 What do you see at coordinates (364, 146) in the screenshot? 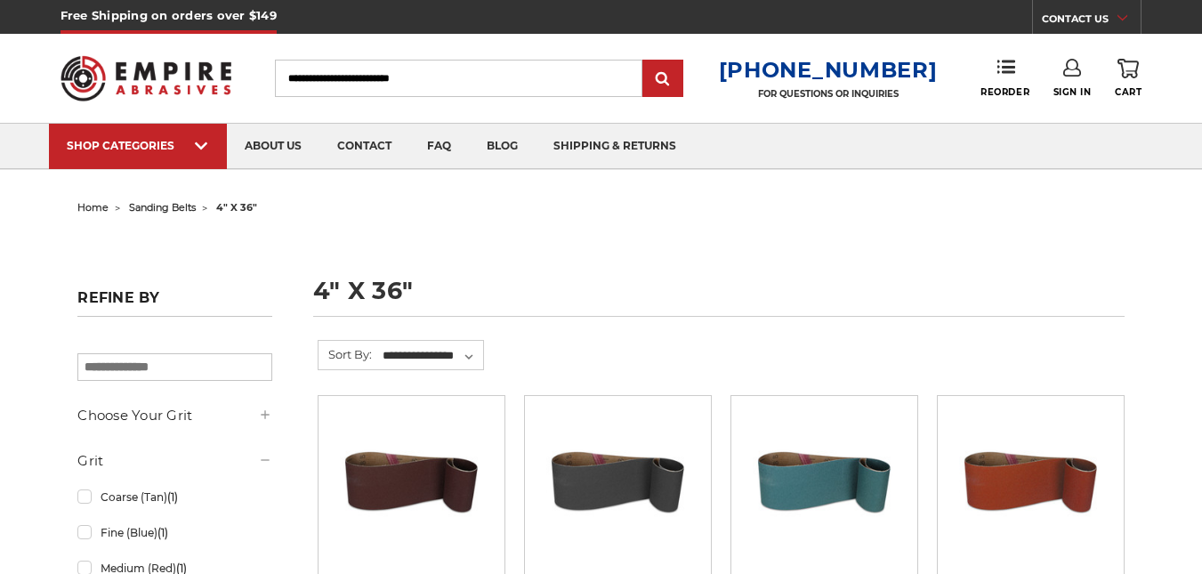
I see `a: contact` at bounding box center [364, 146].